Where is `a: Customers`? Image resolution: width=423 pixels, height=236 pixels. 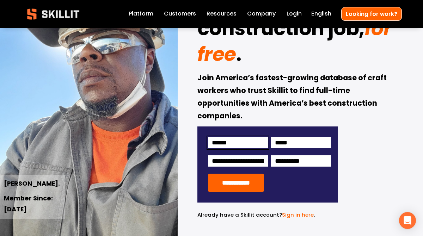
a: Customers is located at coordinates (180, 14).